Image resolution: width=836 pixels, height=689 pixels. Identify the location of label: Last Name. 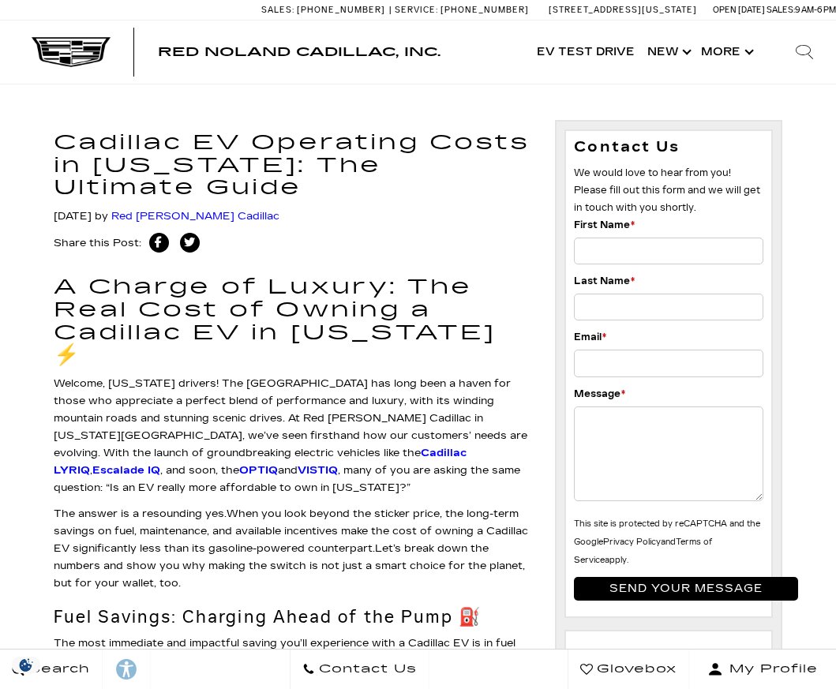
(604, 281).